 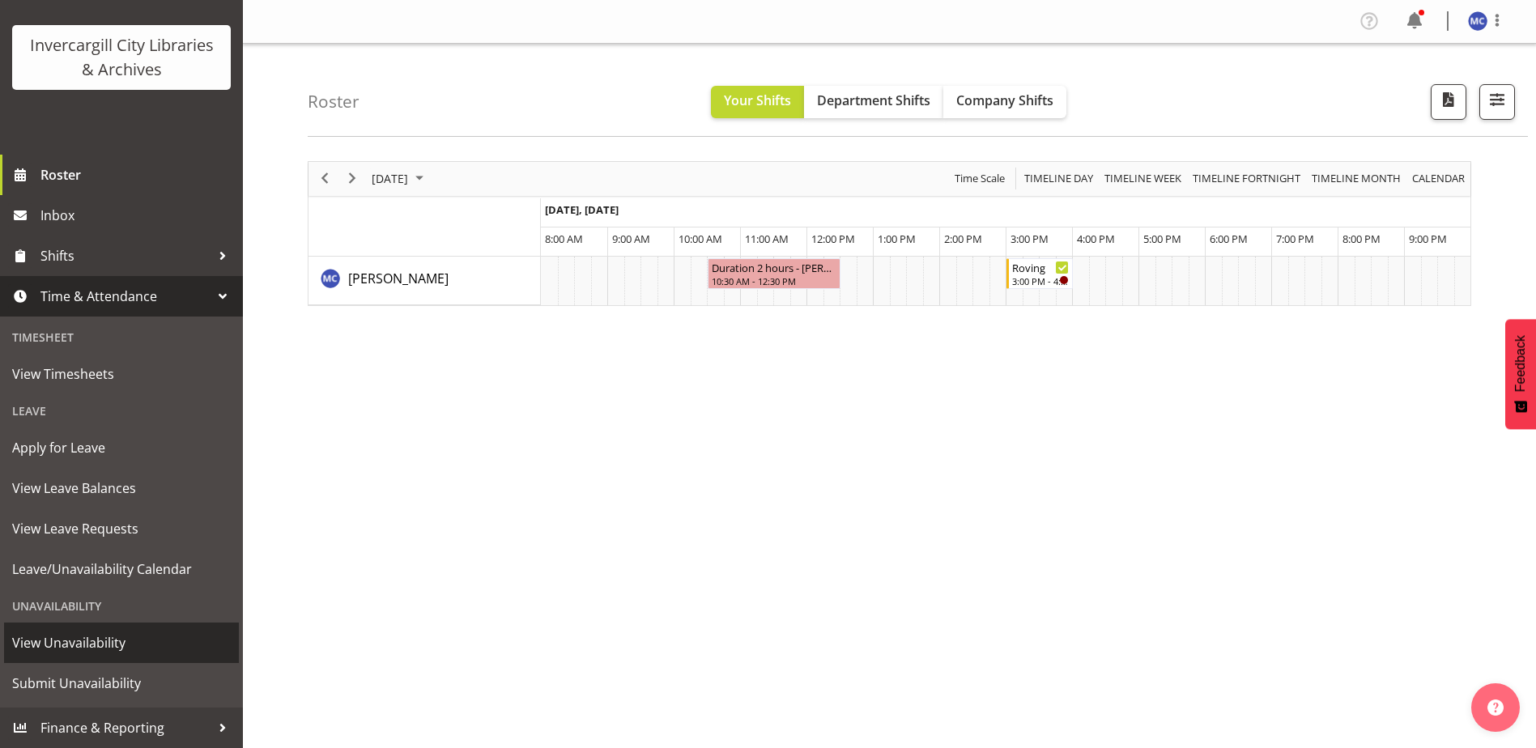 What do you see at coordinates (334, 101) in the screenshot?
I see `h4: Roster` at bounding box center [334, 101].